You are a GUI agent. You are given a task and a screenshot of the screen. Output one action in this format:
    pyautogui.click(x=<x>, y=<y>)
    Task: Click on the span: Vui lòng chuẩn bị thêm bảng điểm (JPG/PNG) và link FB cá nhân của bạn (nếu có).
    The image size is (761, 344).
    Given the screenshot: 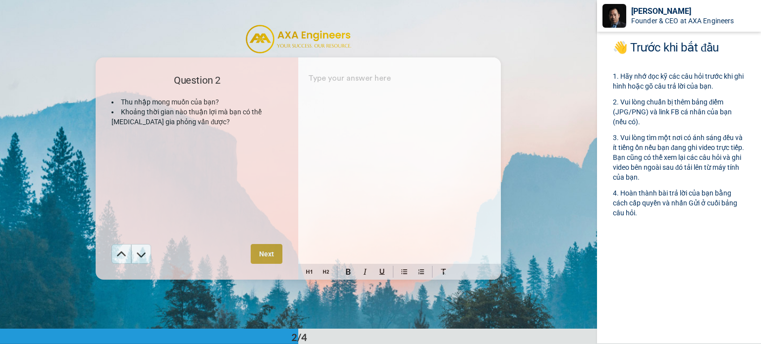 What is the action you would take?
    pyautogui.click(x=673, y=112)
    